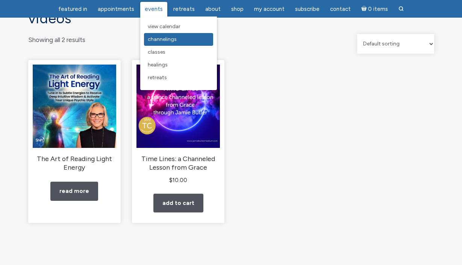 This screenshot has height=265, width=462. I want to click on span: featured in, so click(73, 9).